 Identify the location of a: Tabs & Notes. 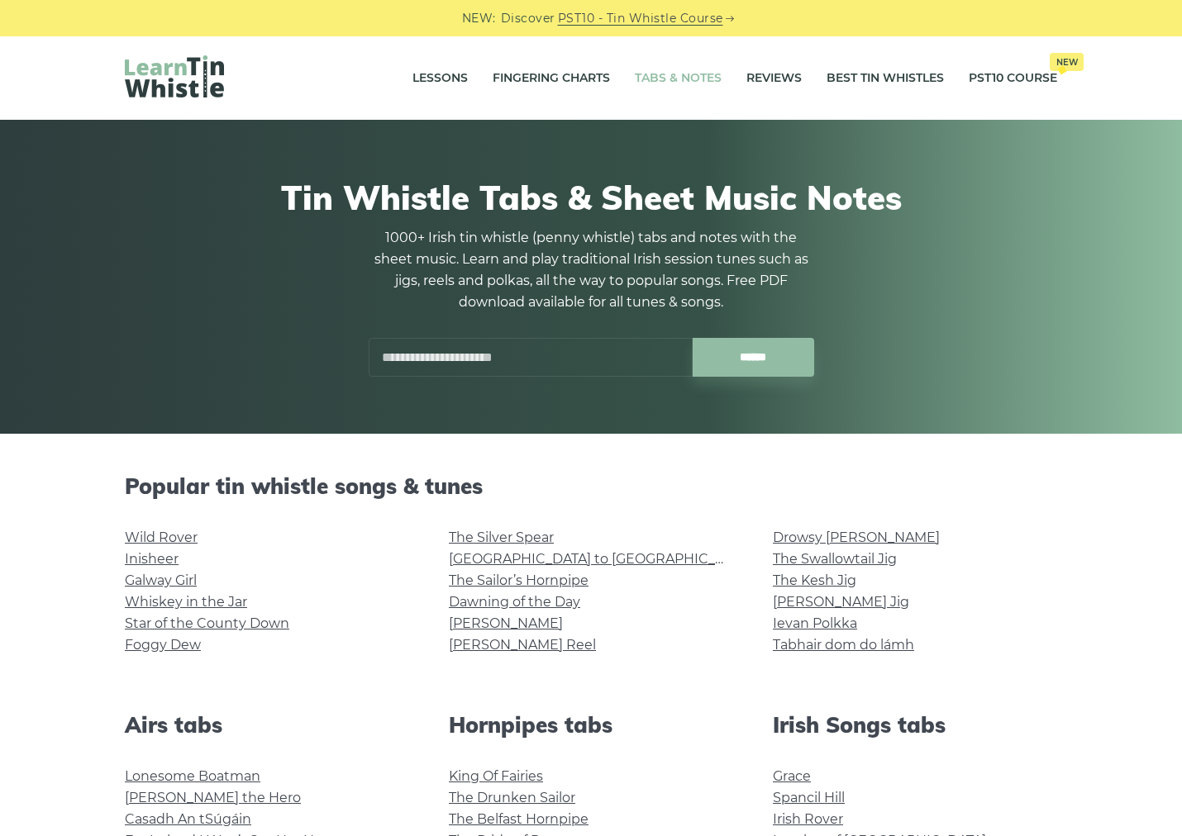
(678, 79).